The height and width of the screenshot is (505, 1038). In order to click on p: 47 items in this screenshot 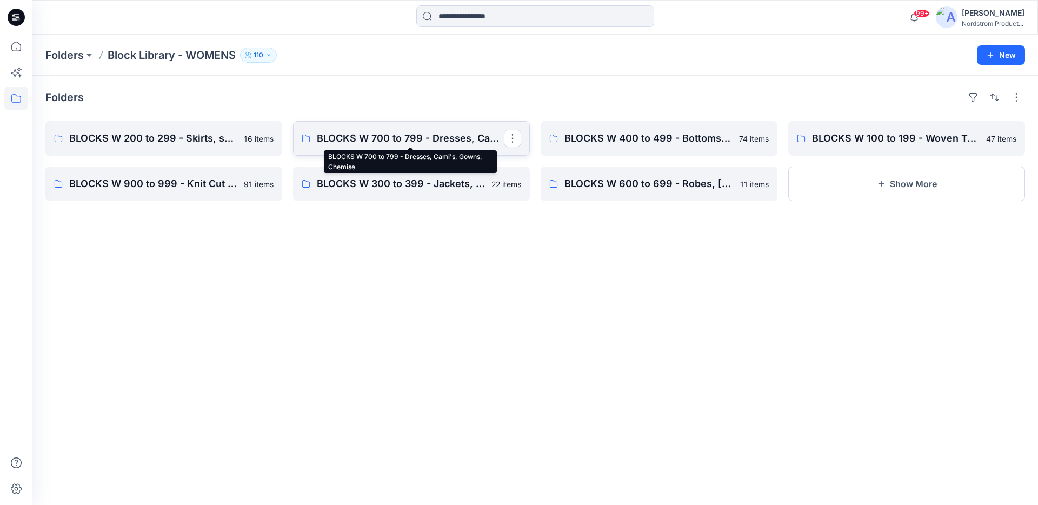, I will do `click(1002, 138)`.